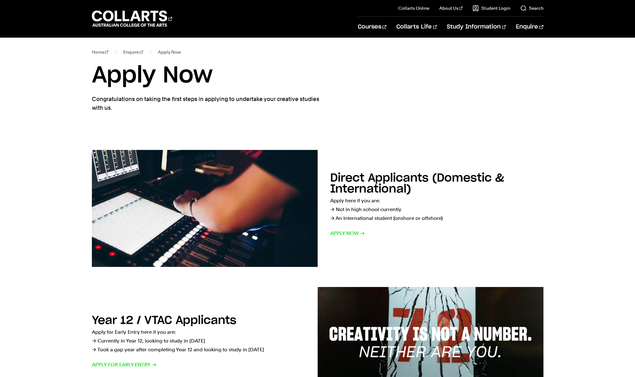 The image size is (635, 377). Describe the element at coordinates (317, 76) in the screenshot. I see `h1: Apply Now` at that location.